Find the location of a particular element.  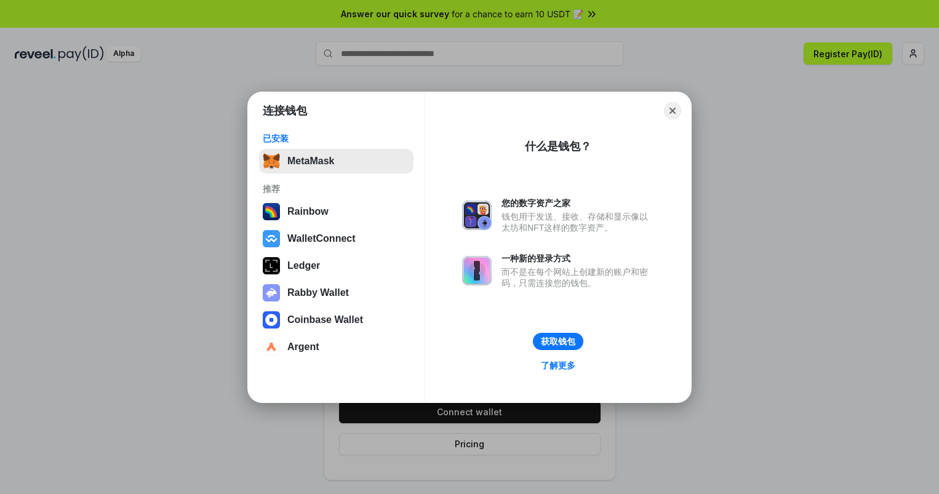

div: 获取钱包 is located at coordinates (558, 341).